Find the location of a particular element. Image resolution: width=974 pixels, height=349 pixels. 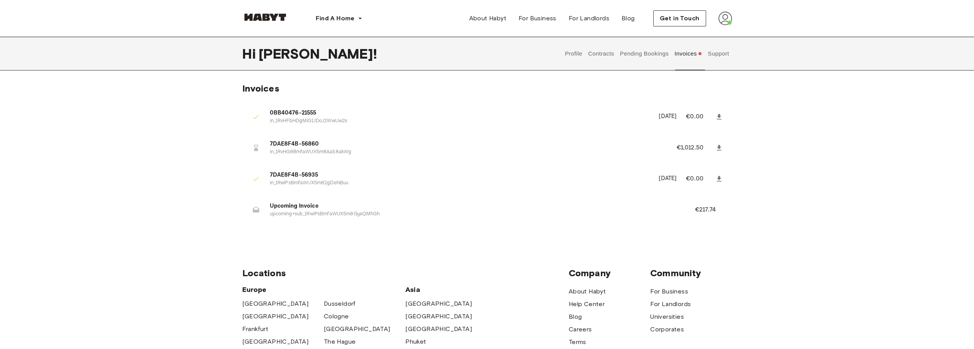

span: 7DAE8F4B-56935 is located at coordinates (459, 175).